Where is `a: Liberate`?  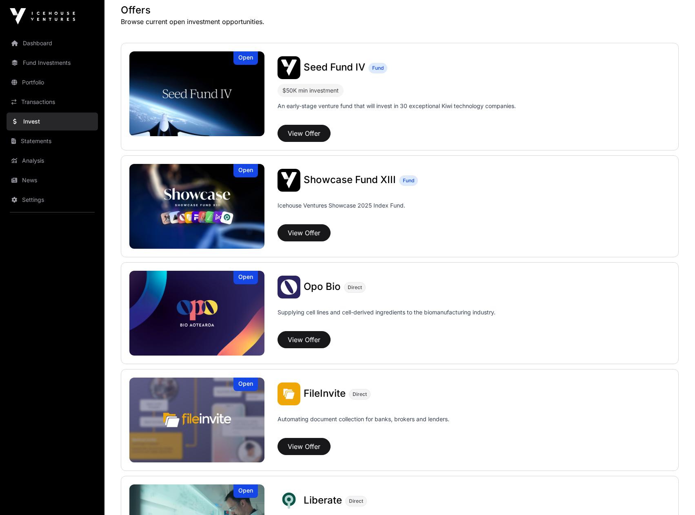
a: Liberate is located at coordinates (323, 501).